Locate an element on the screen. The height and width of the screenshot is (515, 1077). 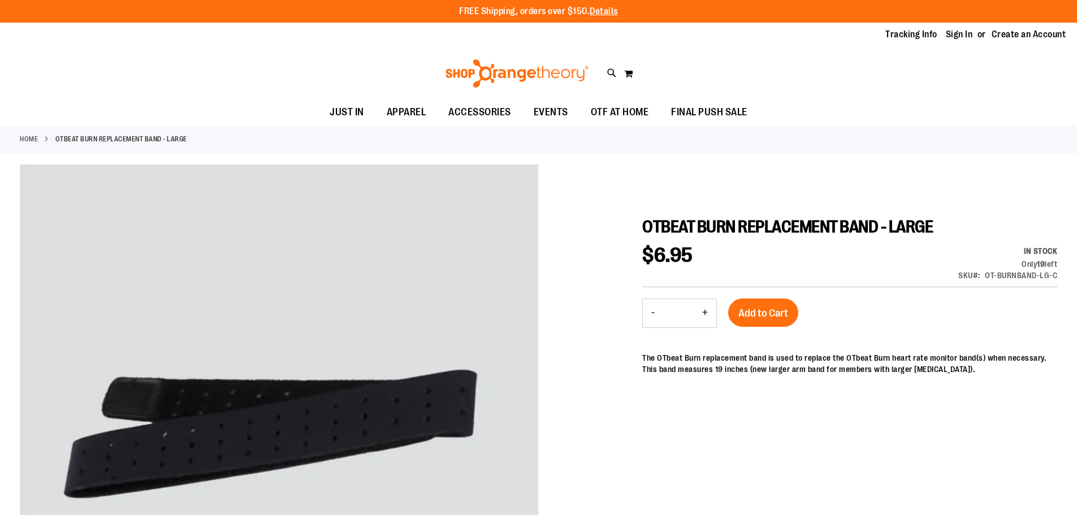
button: Add to Cart is located at coordinates (763, 312).